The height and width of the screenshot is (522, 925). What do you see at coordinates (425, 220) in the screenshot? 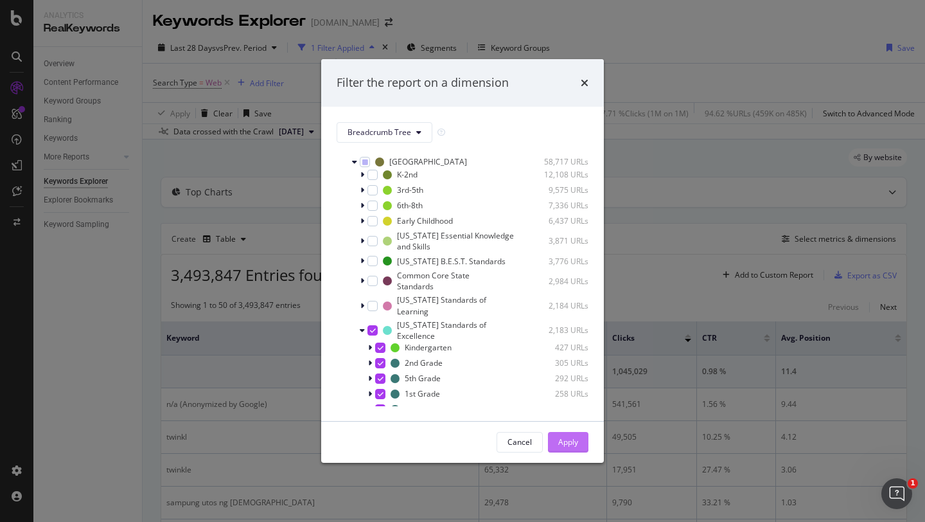
I see `div: Early Childhood` at bounding box center [425, 220].